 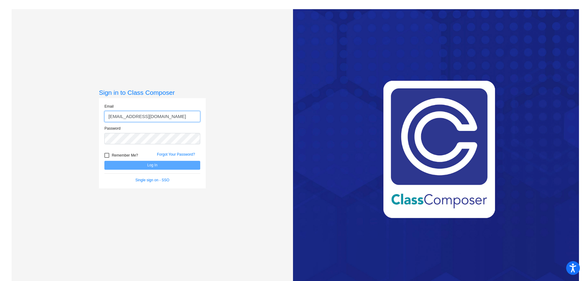 I want to click on label: Password, so click(x=112, y=128).